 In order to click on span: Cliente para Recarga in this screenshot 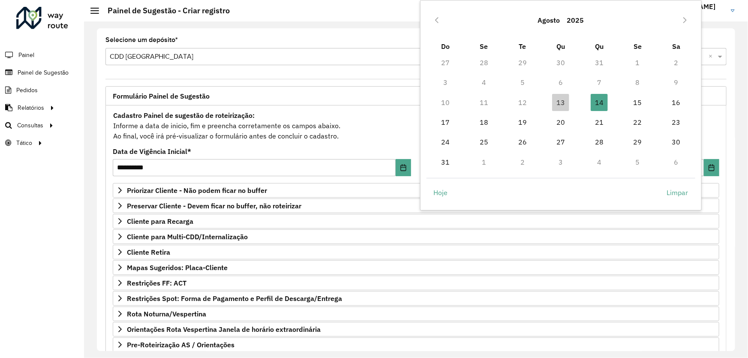, I will do `click(160, 221)`.